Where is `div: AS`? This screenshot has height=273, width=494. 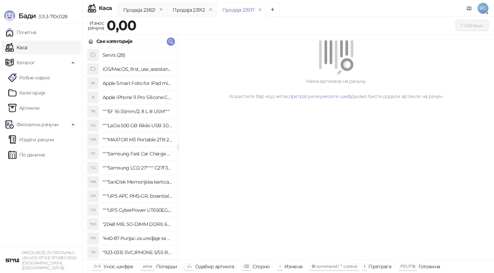
div: AS is located at coordinates (93, 83).